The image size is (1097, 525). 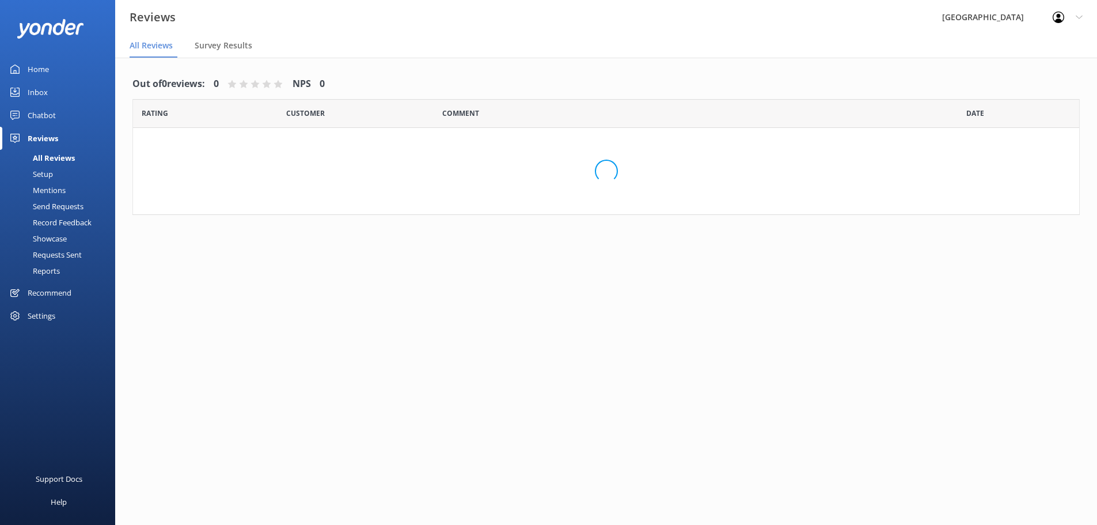 I want to click on div: Recommend, so click(x=50, y=293).